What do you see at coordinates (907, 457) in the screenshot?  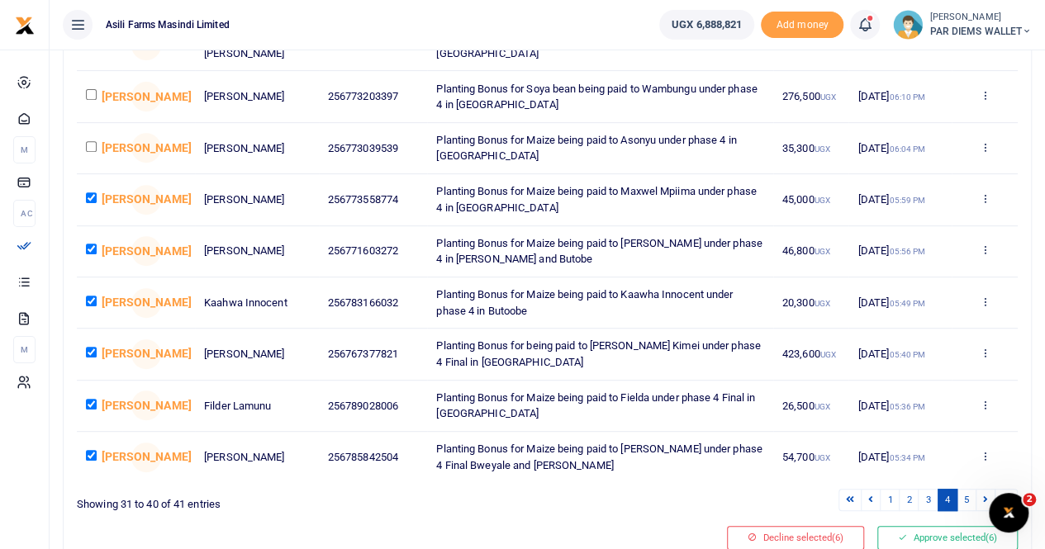 I see `small: 05:34 PM` at bounding box center [907, 457].